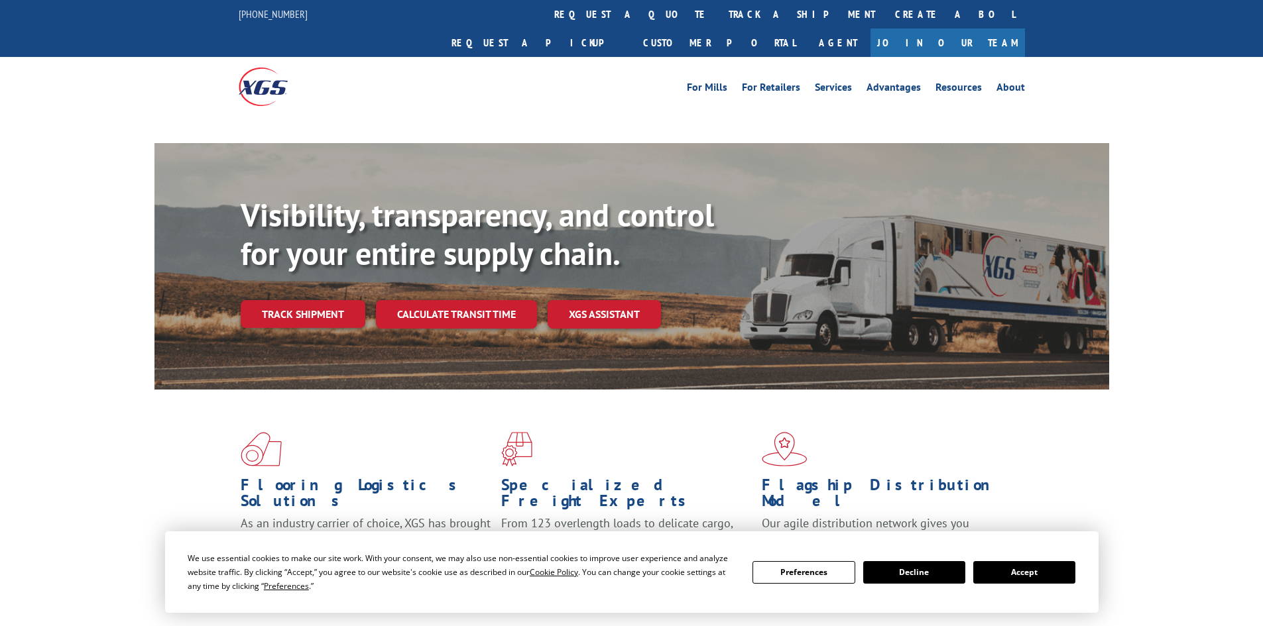  What do you see at coordinates (894, 89) in the screenshot?
I see `a: Advantages` at bounding box center [894, 89].